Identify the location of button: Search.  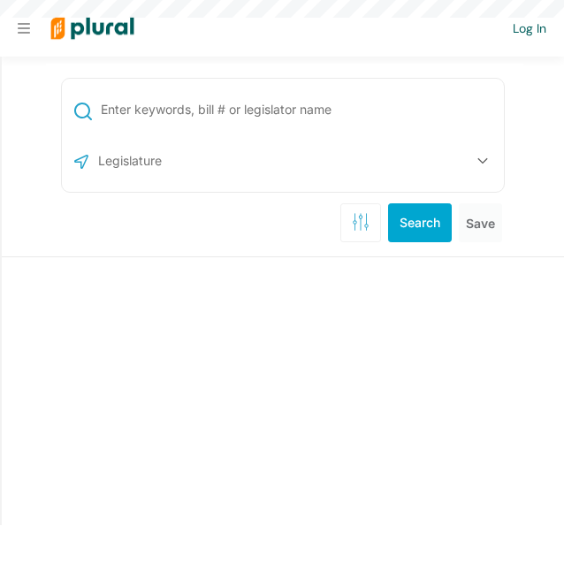
(420, 223).